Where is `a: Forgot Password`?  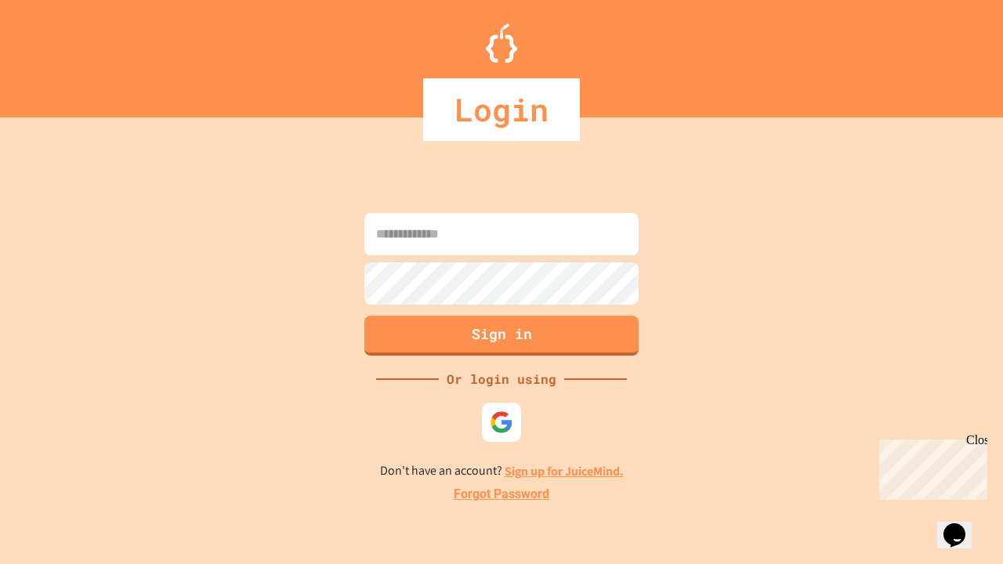 a: Forgot Password is located at coordinates (501, 494).